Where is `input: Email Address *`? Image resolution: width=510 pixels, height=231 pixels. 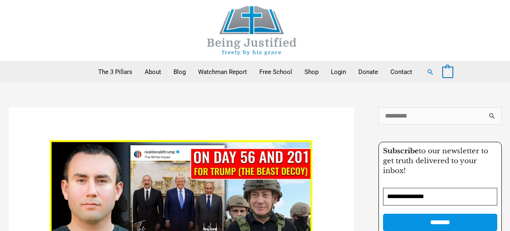
input: Email Address * is located at coordinates (440, 197).